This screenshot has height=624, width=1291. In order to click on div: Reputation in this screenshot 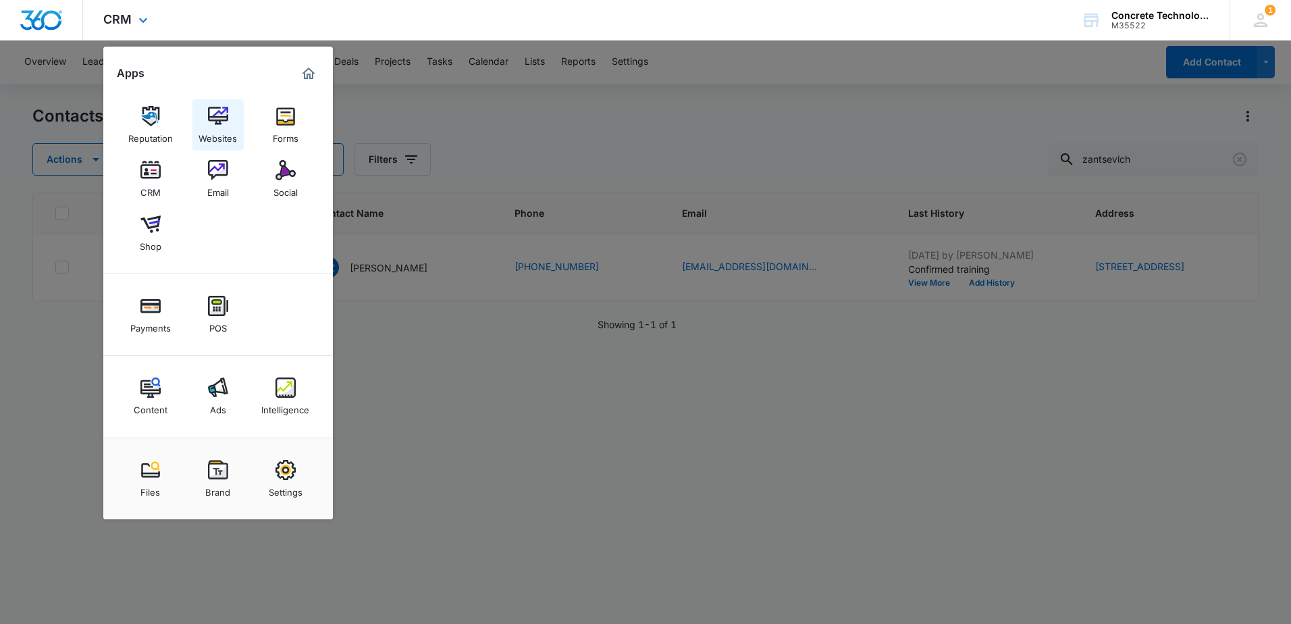, I will do `click(151, 135)`.